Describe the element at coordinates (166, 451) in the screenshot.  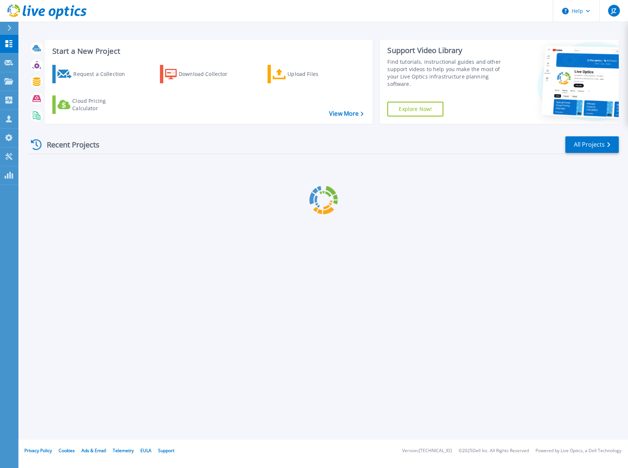
I see `a: Support` at that location.